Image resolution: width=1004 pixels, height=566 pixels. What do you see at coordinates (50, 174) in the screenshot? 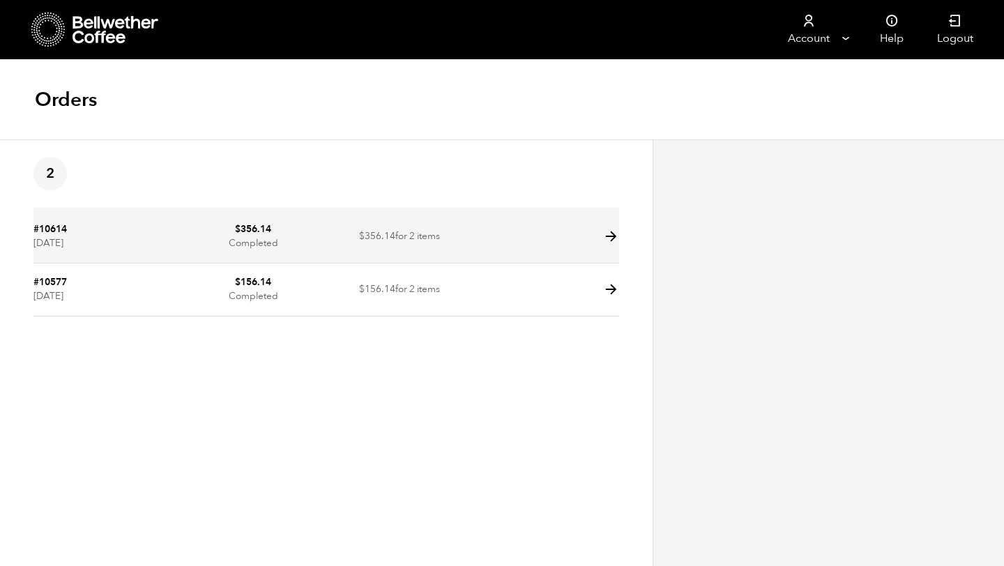
I see `span: 2` at bounding box center [50, 174].